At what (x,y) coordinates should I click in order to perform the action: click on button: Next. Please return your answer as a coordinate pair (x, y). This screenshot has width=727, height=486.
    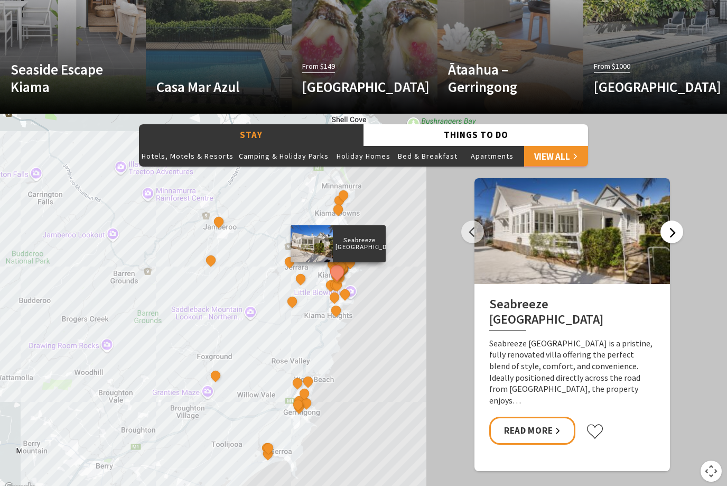
    Looking at the image, I should click on (672, 231).